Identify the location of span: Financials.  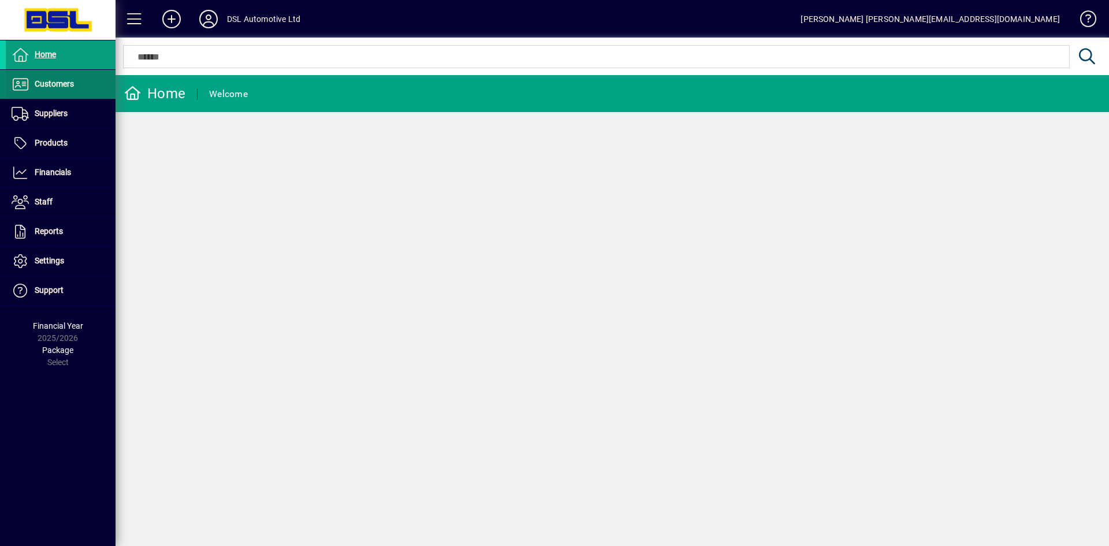
(53, 172).